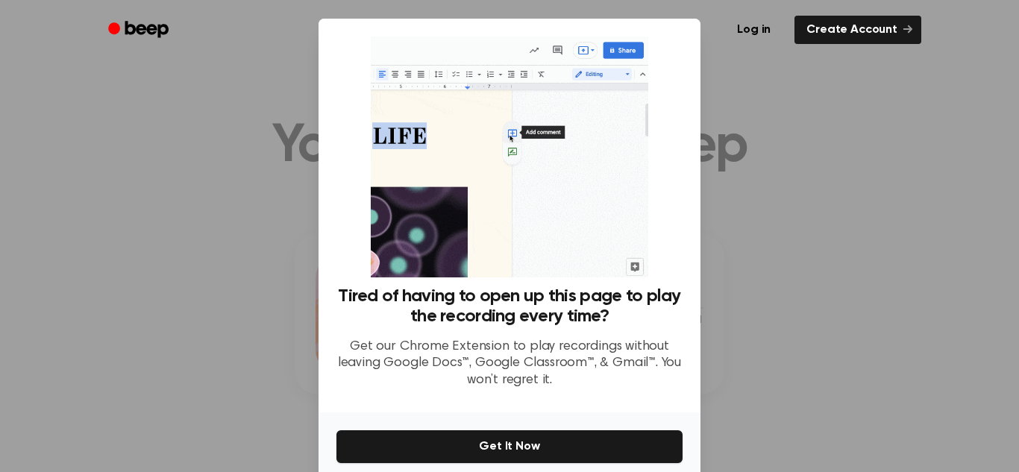  Describe the element at coordinates (510, 307) in the screenshot. I see `h3: Tired of having to open up this page to play the recording every time?` at that location.